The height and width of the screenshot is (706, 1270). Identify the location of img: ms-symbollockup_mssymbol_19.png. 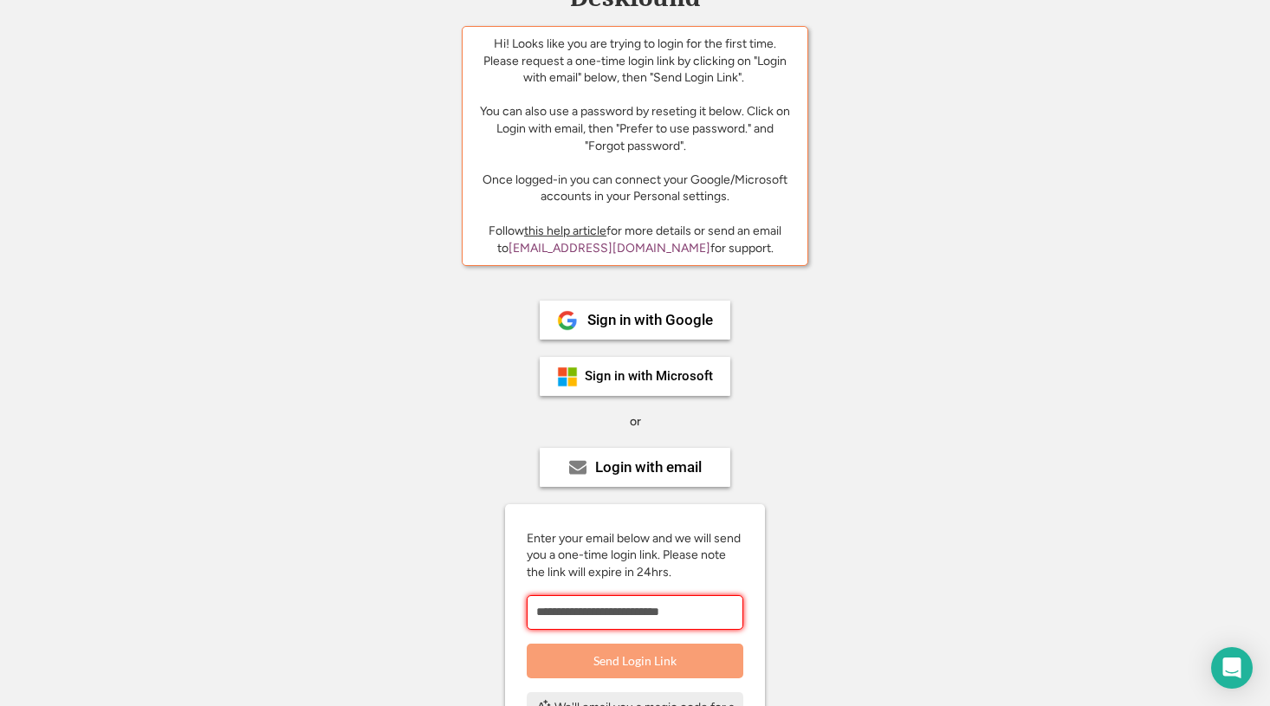
(567, 377).